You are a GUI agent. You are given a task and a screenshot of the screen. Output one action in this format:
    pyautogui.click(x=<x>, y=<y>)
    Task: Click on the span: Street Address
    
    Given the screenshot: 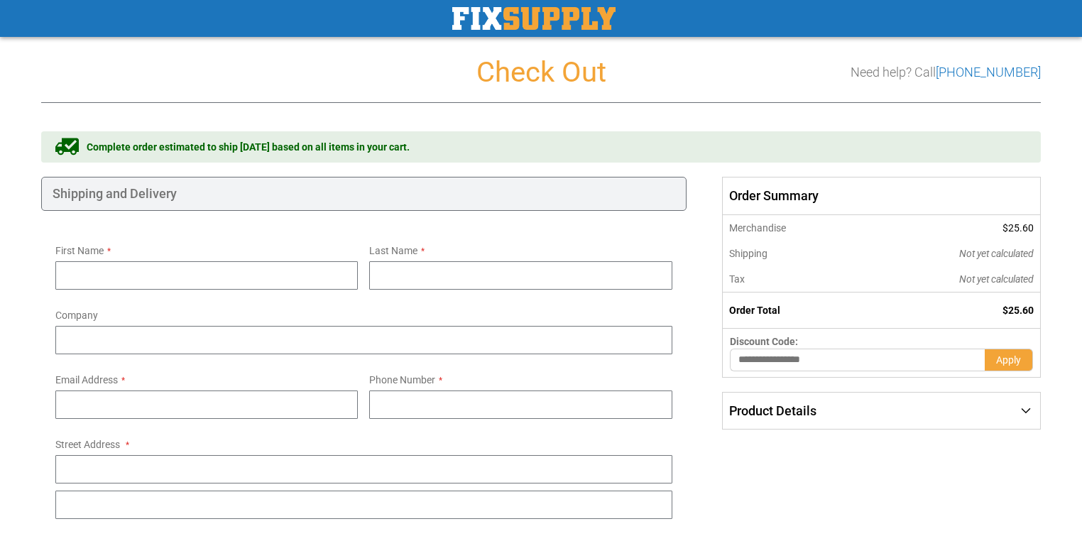 What is the action you would take?
    pyautogui.click(x=87, y=444)
    